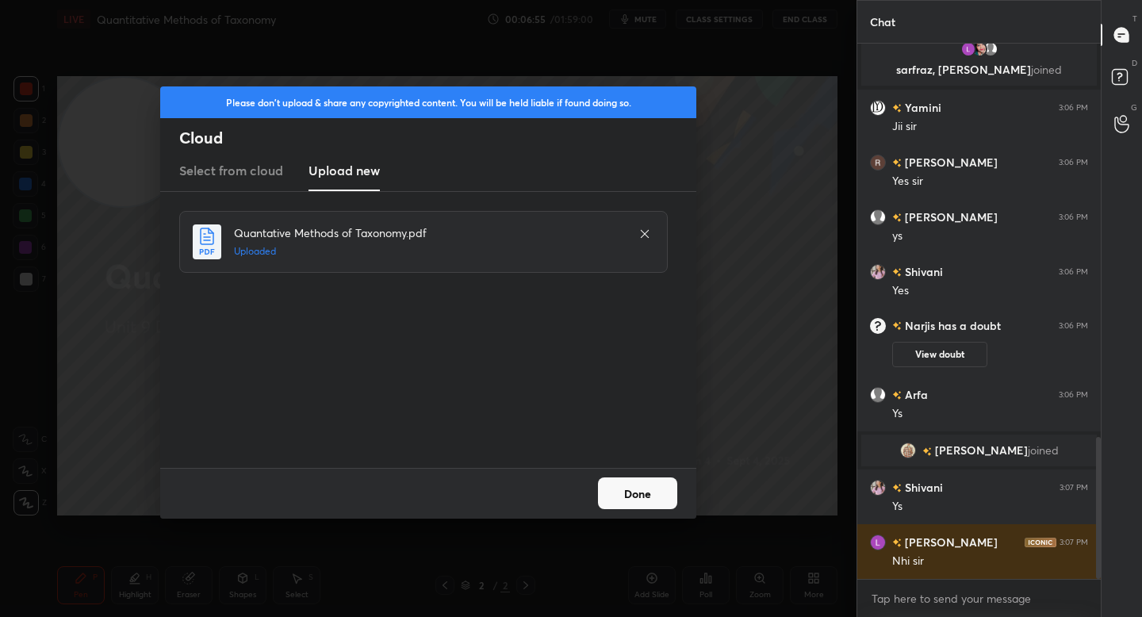 The height and width of the screenshot is (617, 1142). I want to click on img: af3d589b70d7489a96cc71144134c845.jpg, so click(979, 49).